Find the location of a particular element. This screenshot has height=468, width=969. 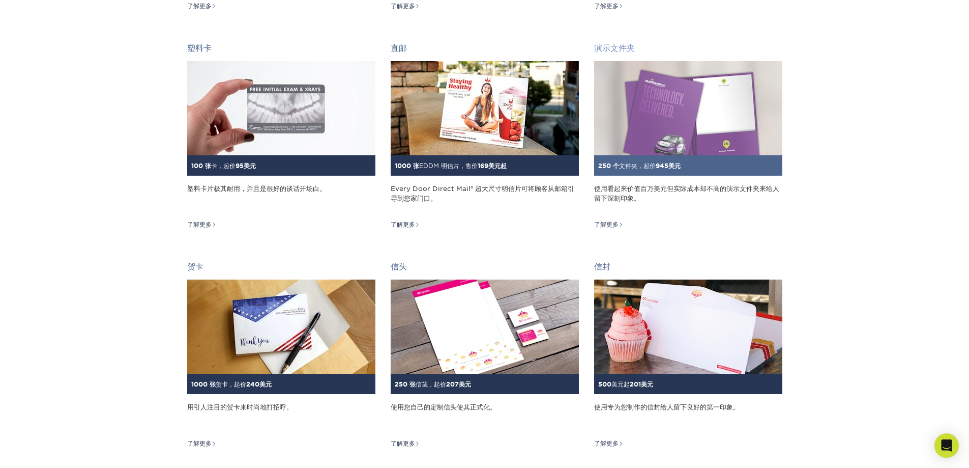

font: 240 is located at coordinates (253, 384).